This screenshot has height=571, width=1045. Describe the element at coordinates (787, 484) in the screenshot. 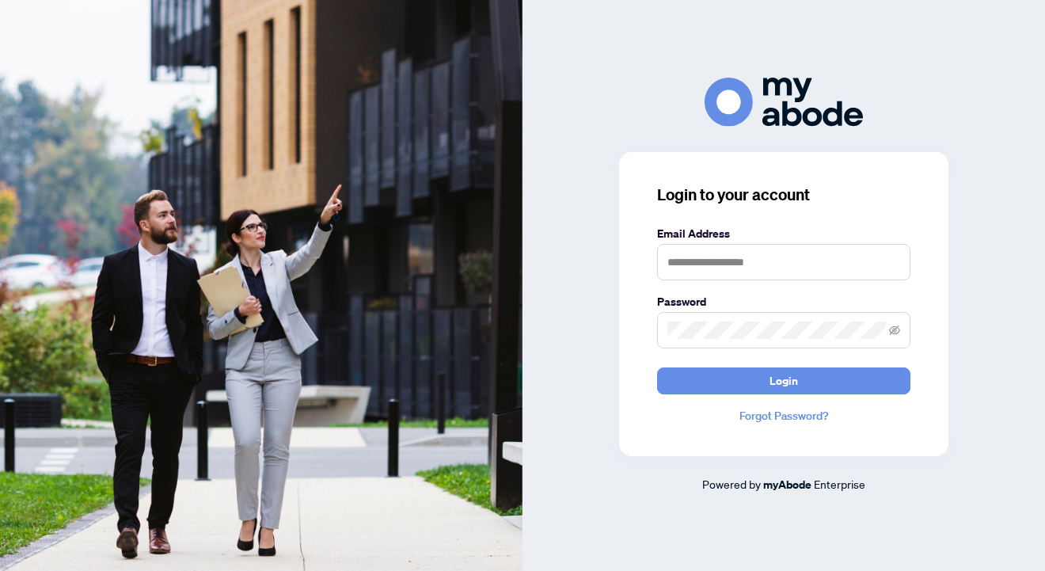

I see `a: myAbode` at that location.